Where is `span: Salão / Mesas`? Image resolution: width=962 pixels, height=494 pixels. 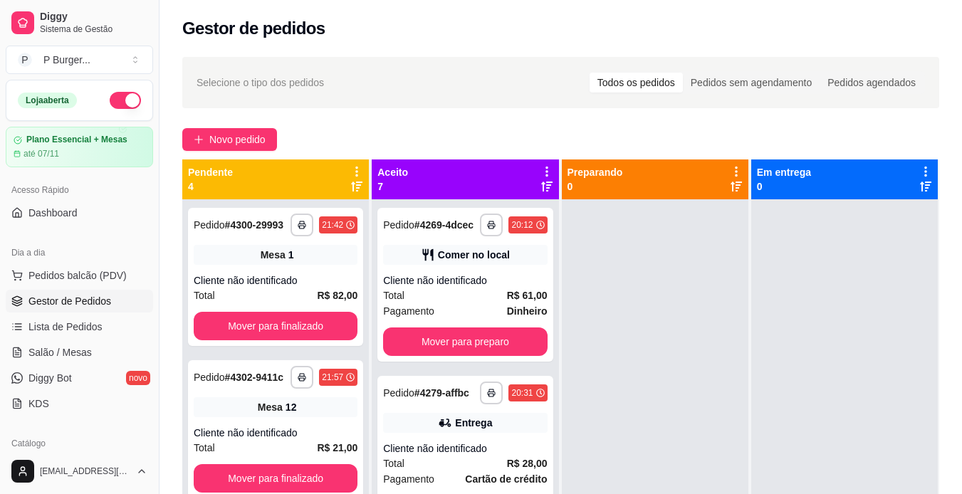 span: Salão / Mesas is located at coordinates (60, 352).